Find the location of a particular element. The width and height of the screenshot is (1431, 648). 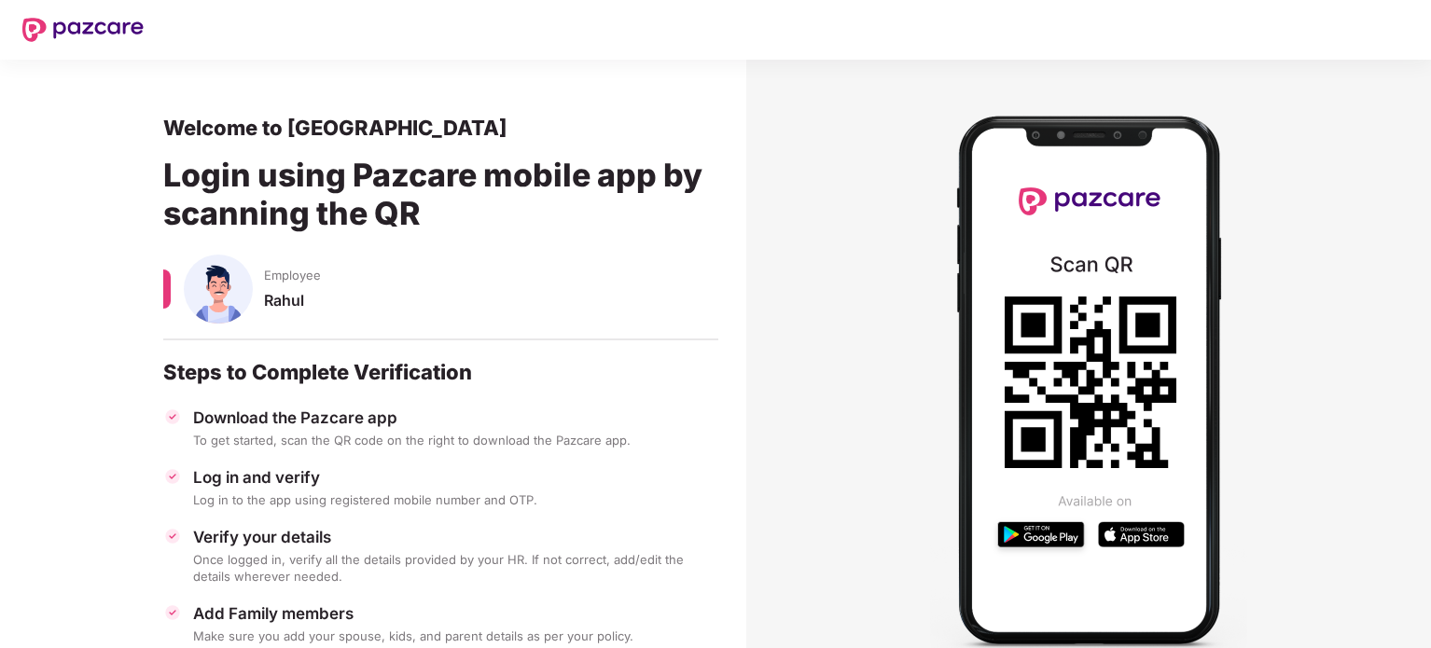

div: Log in to the app using registered mobile number and OTP. is located at coordinates (455, 500).